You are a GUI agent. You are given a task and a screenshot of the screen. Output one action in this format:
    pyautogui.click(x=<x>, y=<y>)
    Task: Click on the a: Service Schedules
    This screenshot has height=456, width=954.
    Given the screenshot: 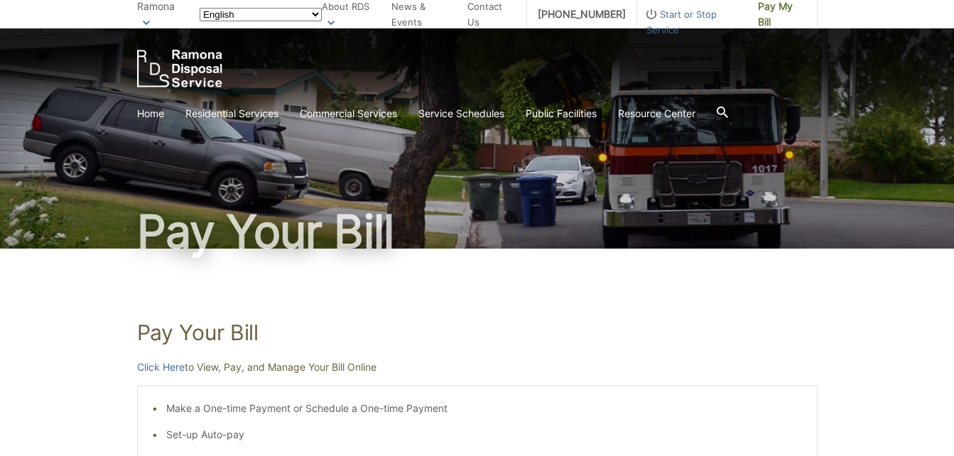 What is the action you would take?
    pyautogui.click(x=461, y=114)
    